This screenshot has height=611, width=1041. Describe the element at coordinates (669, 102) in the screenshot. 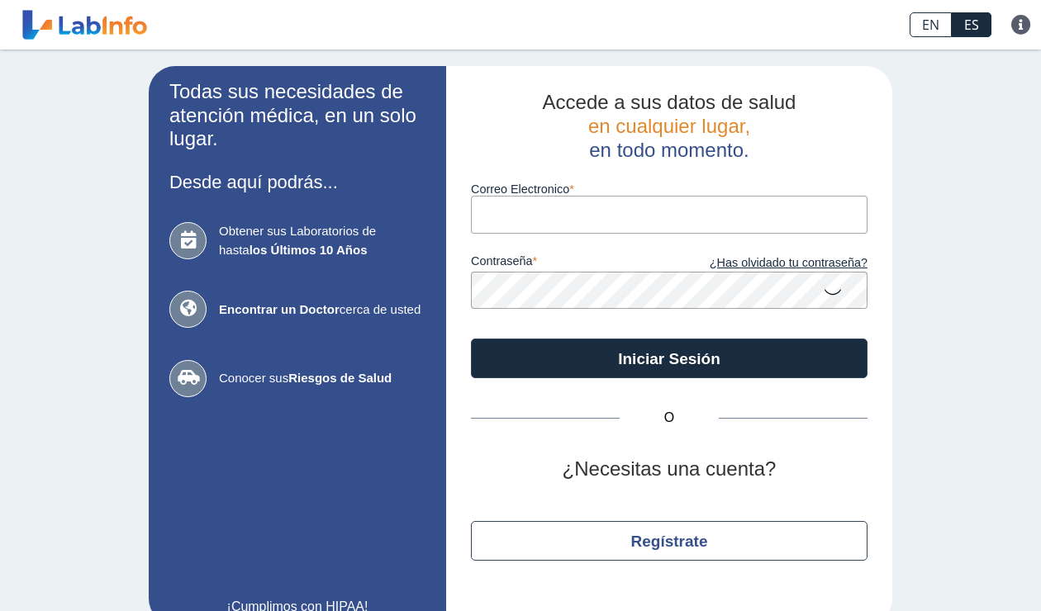

I see `span: Accede a sus datos de salud` at that location.